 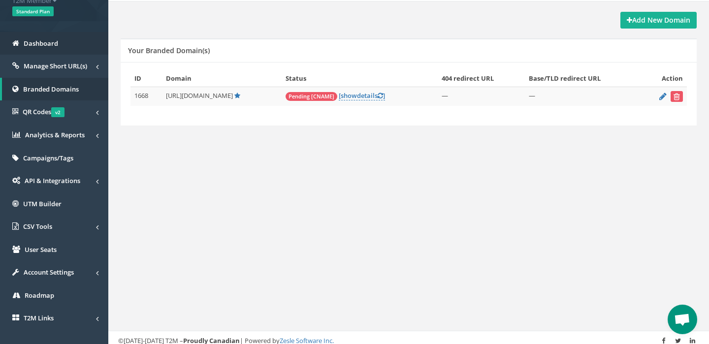 I want to click on th: 404 redirect URL, so click(x=481, y=78).